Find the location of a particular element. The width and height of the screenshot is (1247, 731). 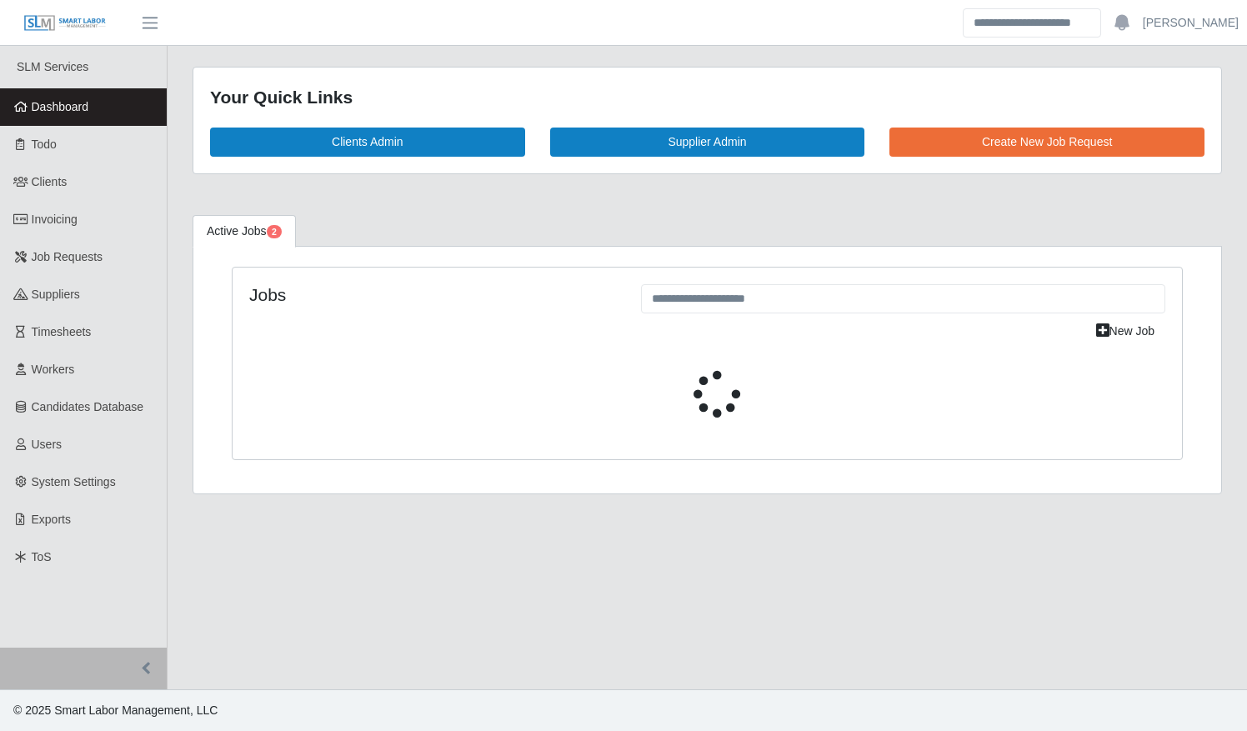

span: System Settings is located at coordinates (73, 482).